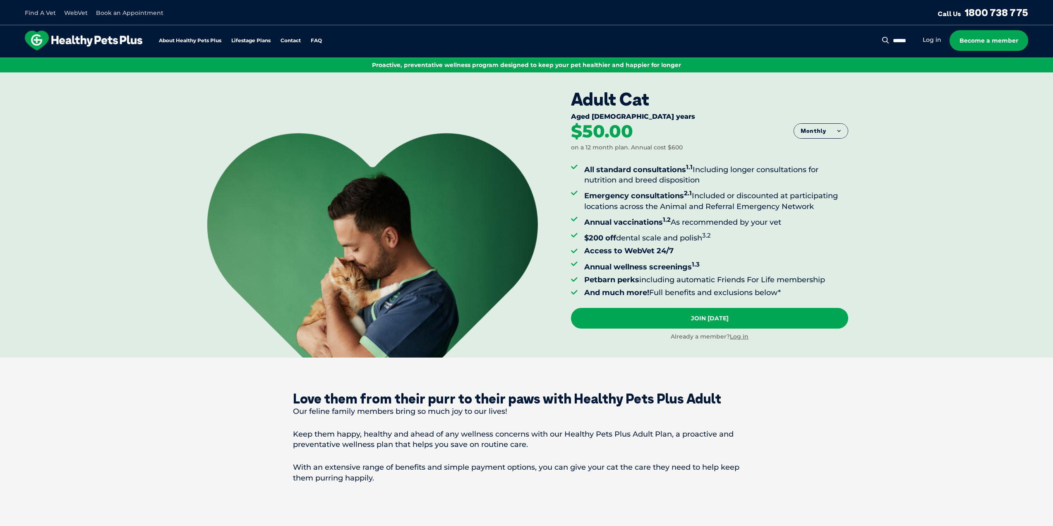 This screenshot has height=526, width=1053. I want to click on a: Contact, so click(291, 41).